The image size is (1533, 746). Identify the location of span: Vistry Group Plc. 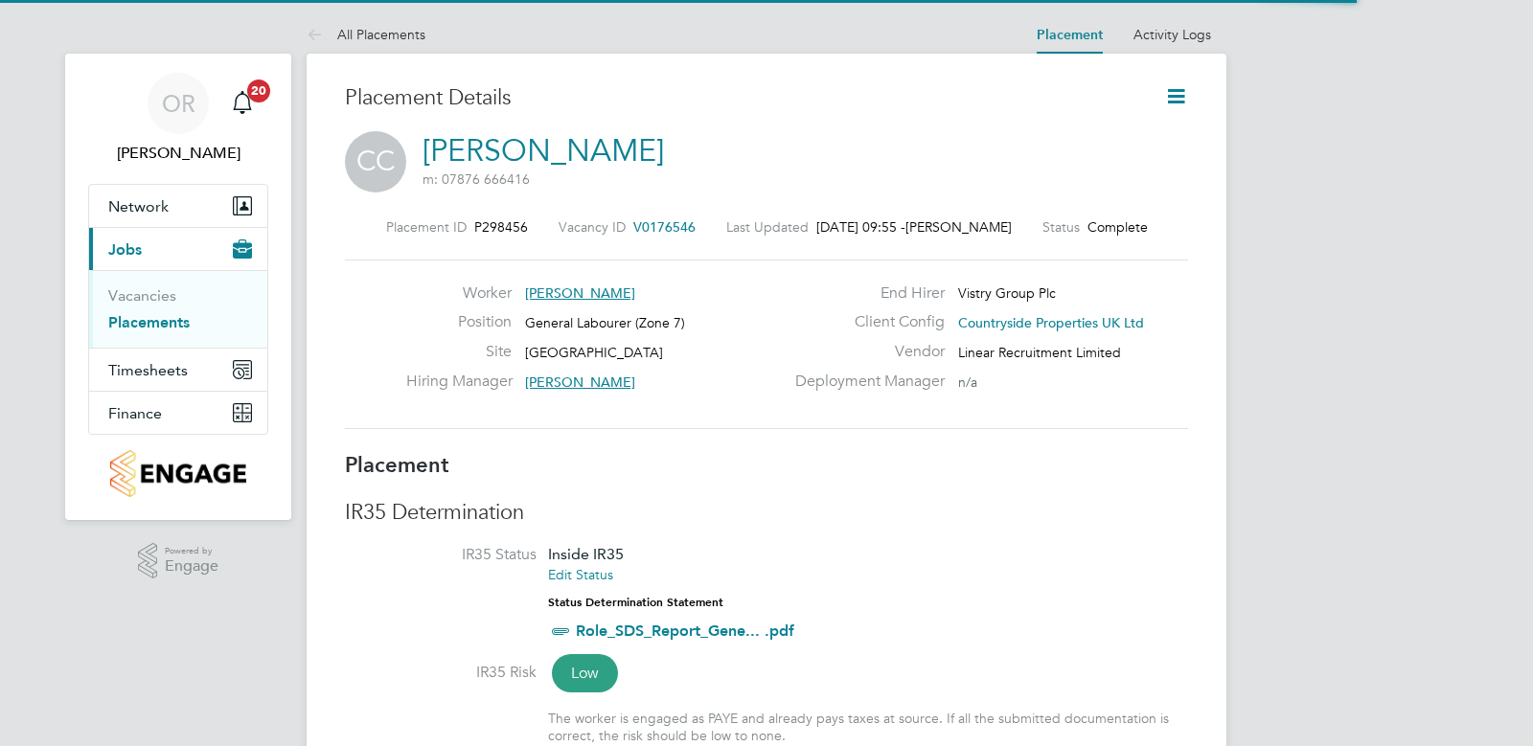
(1007, 293).